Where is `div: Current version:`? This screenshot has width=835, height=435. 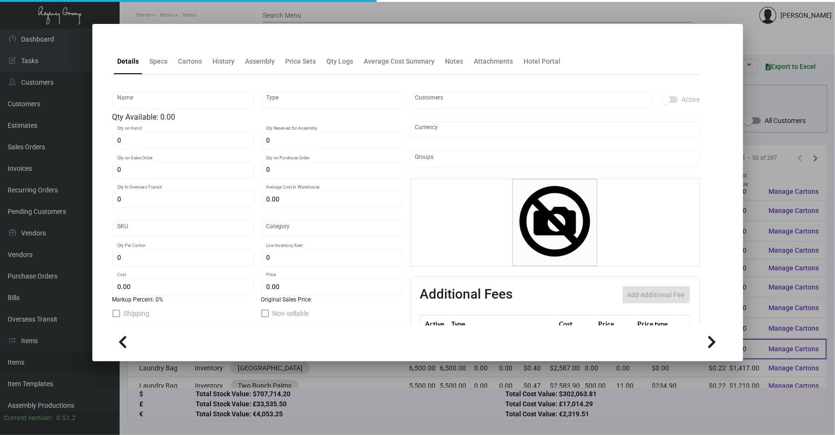
div: Current version: is located at coordinates (28, 418).